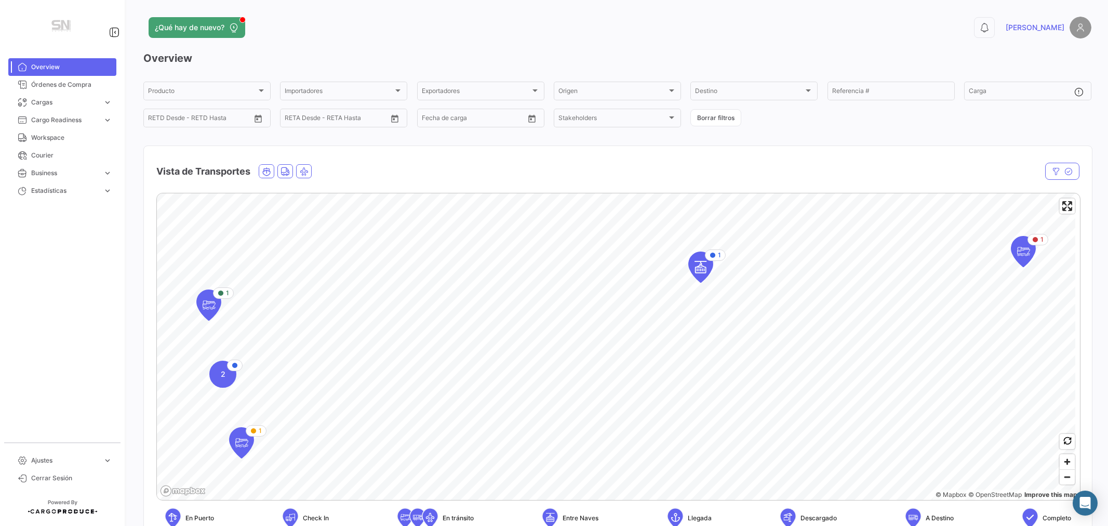 This screenshot has height=526, width=1108. I want to click on span: Check In, so click(316, 518).